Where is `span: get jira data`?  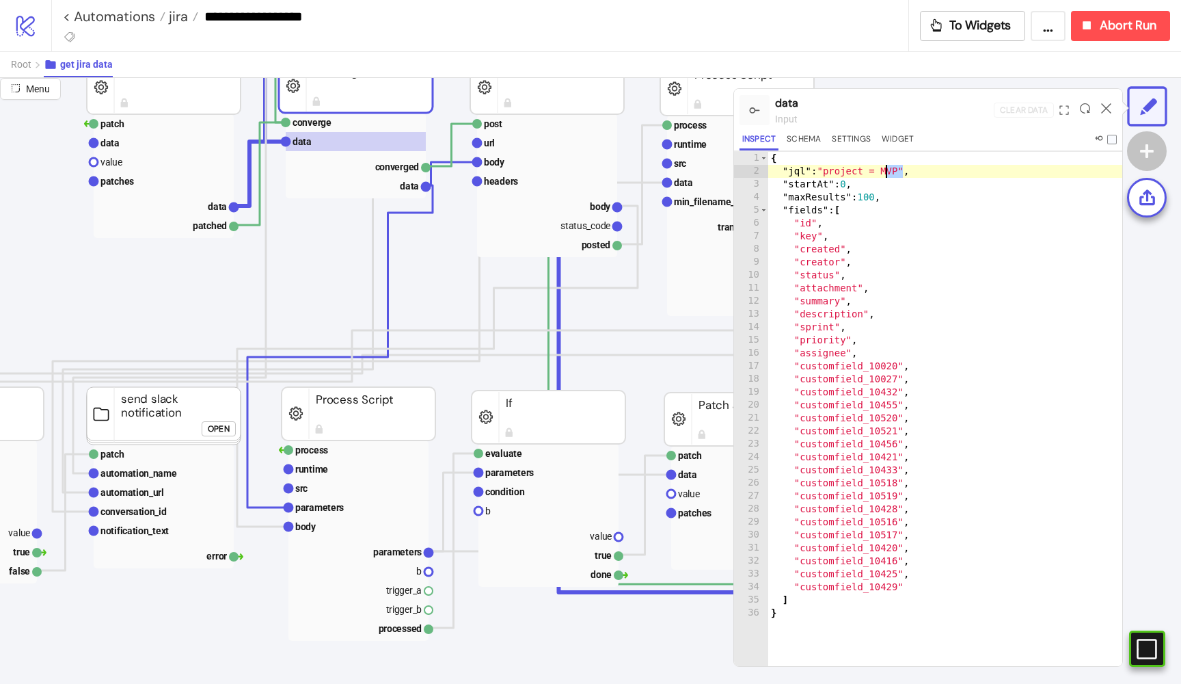 span: get jira data is located at coordinates (86, 64).